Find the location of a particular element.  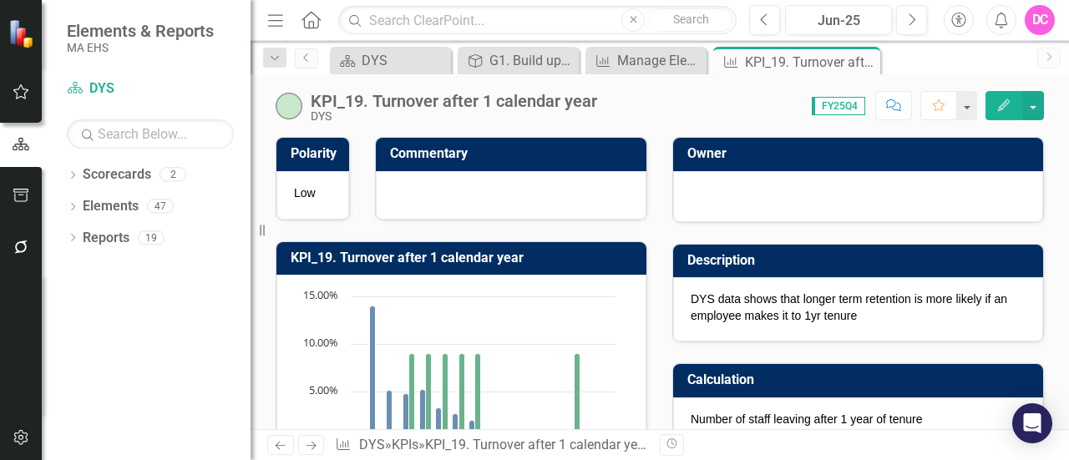

a: Reports is located at coordinates (106, 238).